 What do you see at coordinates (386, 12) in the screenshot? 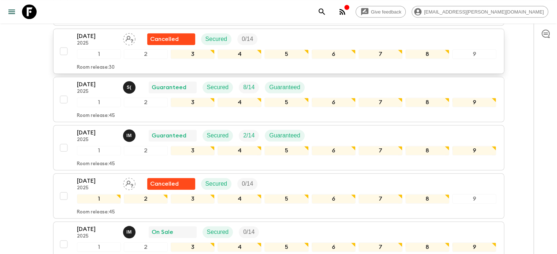
I see `span: Give feedback` at bounding box center [386, 12].